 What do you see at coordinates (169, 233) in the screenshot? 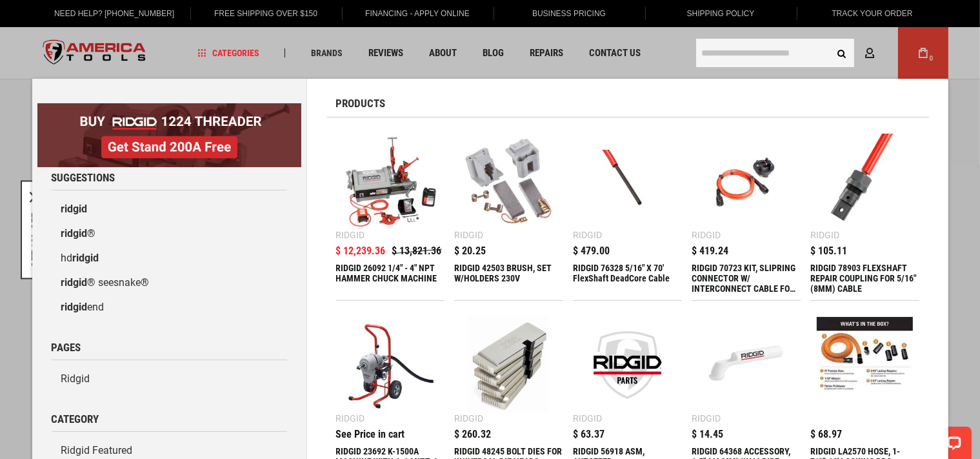
I see `a: ridgid®` at bounding box center [169, 233].